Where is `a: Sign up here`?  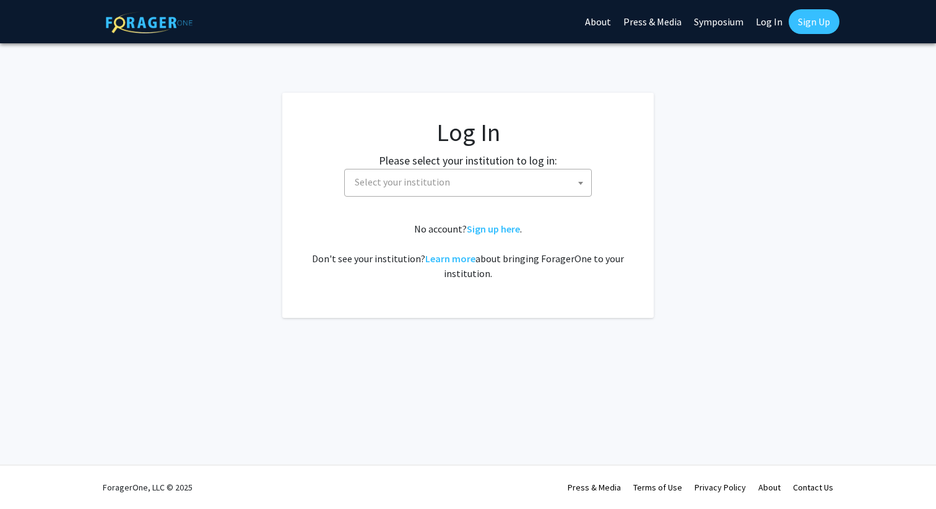
a: Sign up here is located at coordinates (493, 229).